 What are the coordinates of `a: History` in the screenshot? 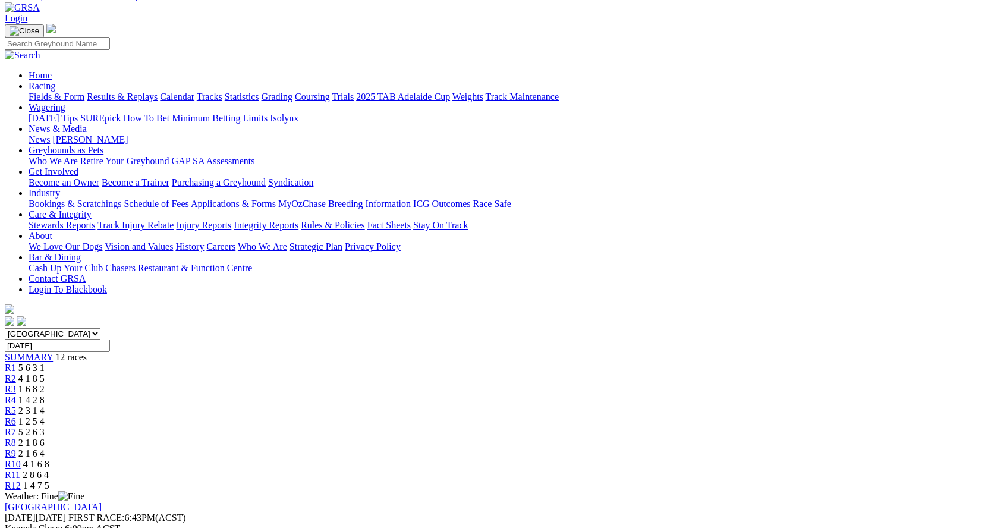 It's located at (190, 246).